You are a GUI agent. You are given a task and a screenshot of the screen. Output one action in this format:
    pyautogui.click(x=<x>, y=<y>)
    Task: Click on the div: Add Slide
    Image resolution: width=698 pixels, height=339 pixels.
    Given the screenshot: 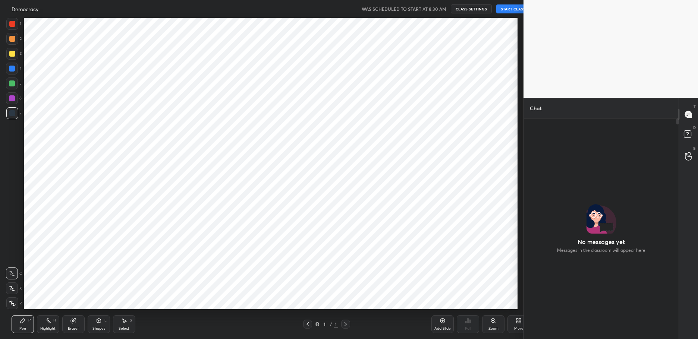 What is the action you would take?
    pyautogui.click(x=443, y=329)
    